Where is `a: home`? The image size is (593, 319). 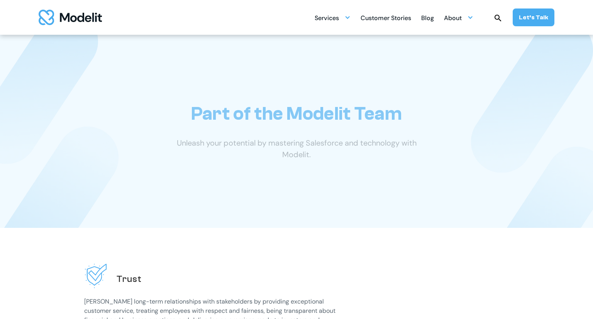
a: home is located at coordinates (70, 17).